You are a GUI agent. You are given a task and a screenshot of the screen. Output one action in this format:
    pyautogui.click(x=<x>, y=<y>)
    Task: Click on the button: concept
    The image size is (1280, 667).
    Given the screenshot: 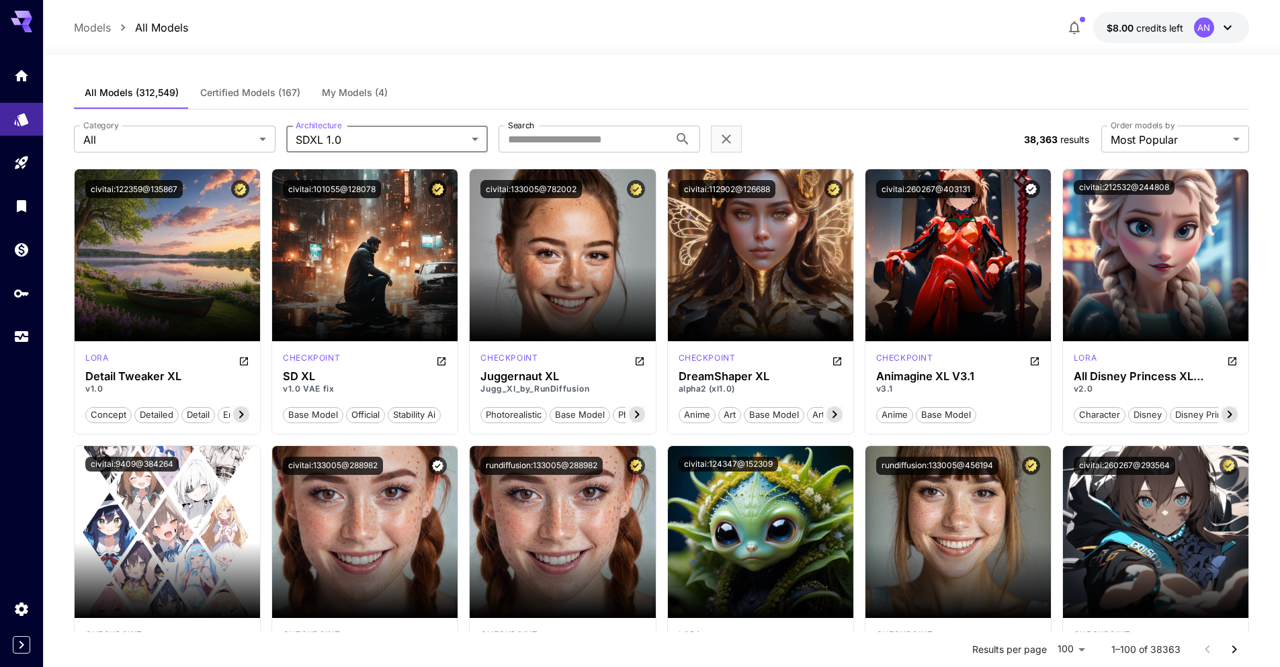 What is the action you would take?
    pyautogui.click(x=108, y=415)
    